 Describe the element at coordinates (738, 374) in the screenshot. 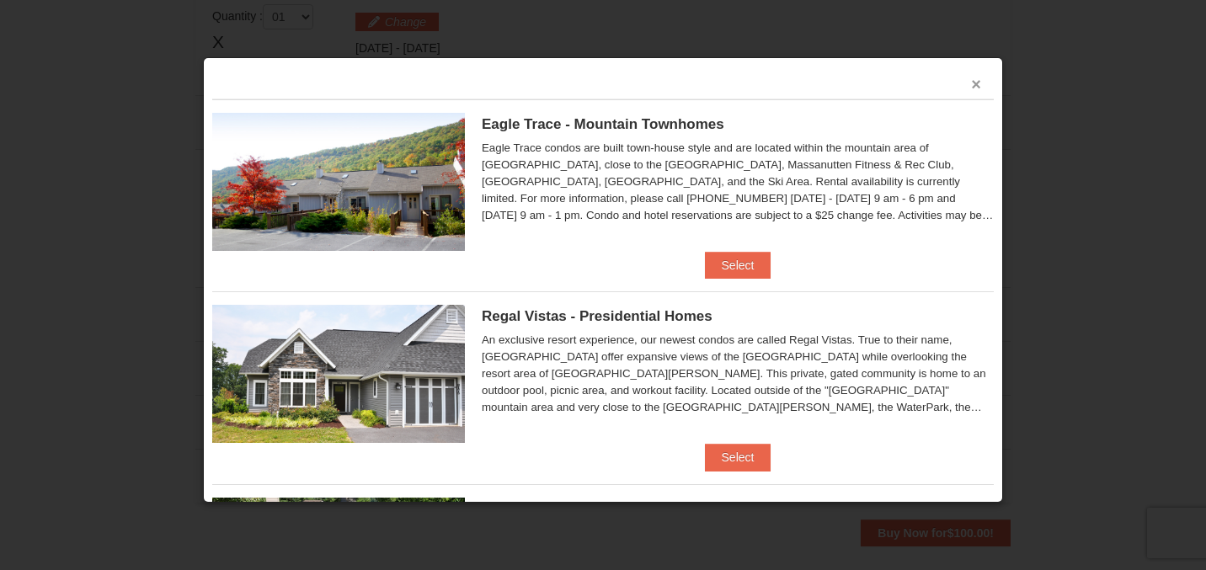

I see `div: An exclusive resort experience, our newest condos are called Regal Vistas. True to their name, [G...` at that location.